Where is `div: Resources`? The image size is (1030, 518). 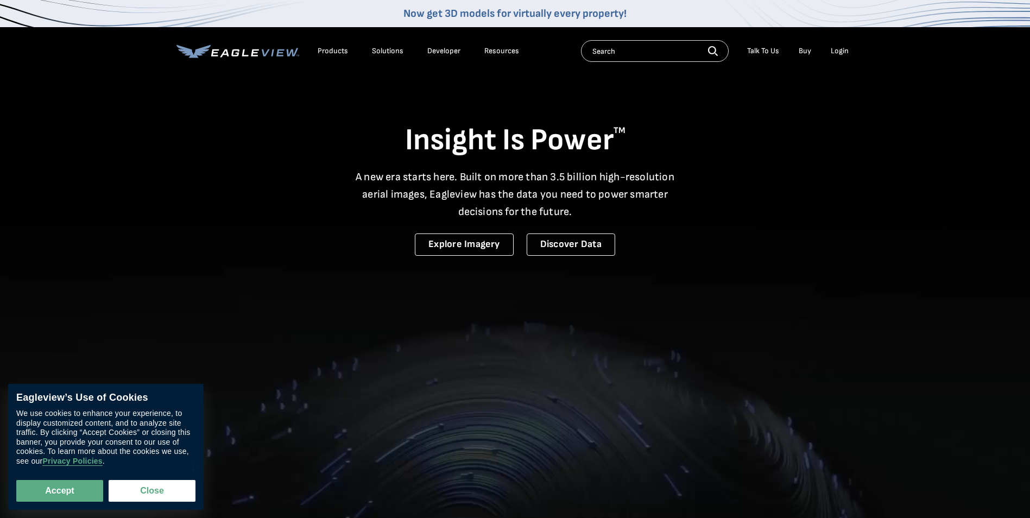
div: Resources is located at coordinates (502, 51).